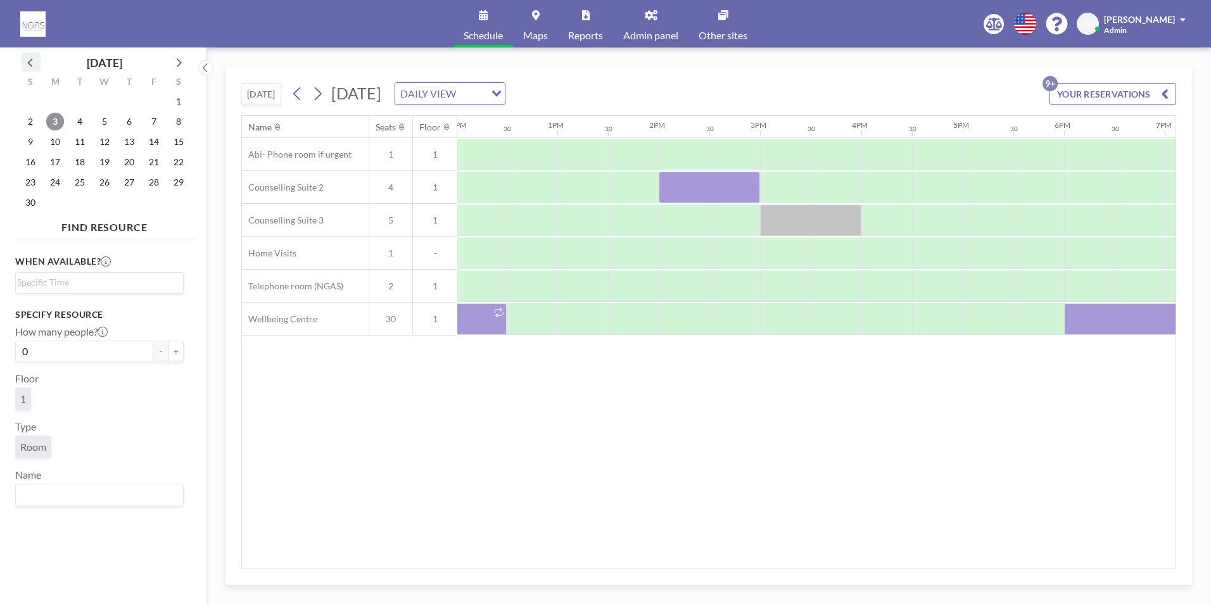 Image resolution: width=1211 pixels, height=604 pixels. Describe the element at coordinates (55, 182) in the screenshot. I see `span: Monday, November 24, 2025` at that location.